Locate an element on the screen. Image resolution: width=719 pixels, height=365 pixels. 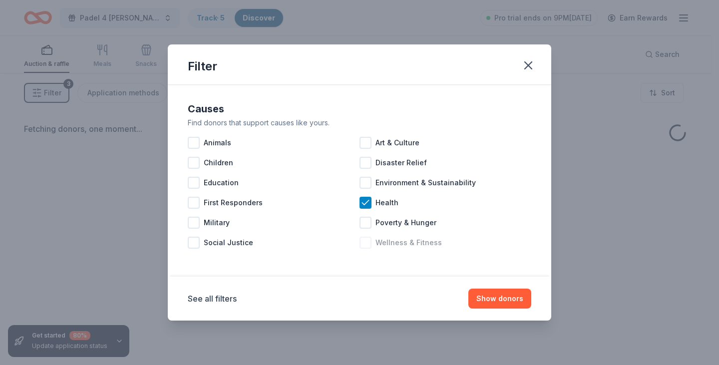
span: Environment & Sustainability is located at coordinates (425, 183).